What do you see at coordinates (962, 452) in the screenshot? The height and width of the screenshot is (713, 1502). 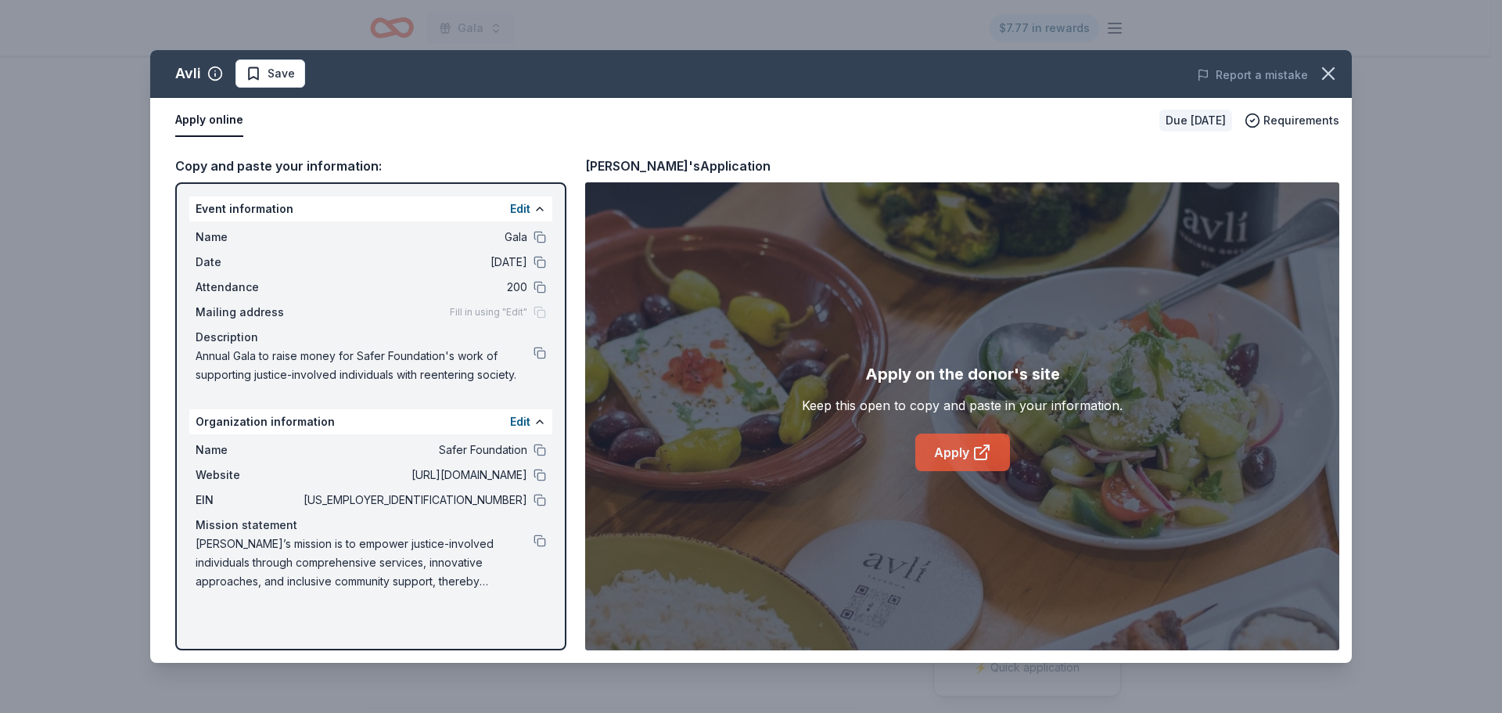 I see `a: Apply` at bounding box center [962, 452].